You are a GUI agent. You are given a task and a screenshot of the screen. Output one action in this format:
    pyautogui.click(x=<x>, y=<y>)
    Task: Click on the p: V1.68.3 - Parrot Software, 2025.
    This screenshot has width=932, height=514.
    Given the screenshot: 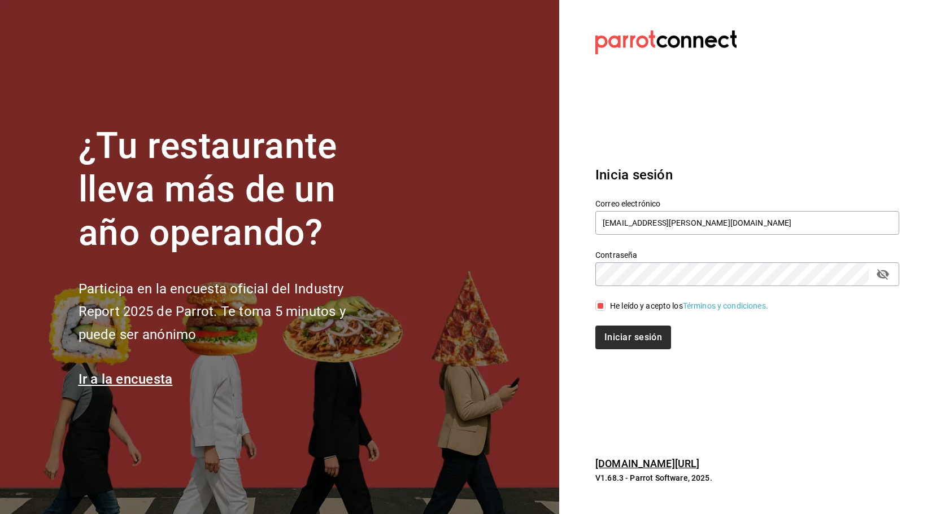 What is the action you would take?
    pyautogui.click(x=747, y=478)
    